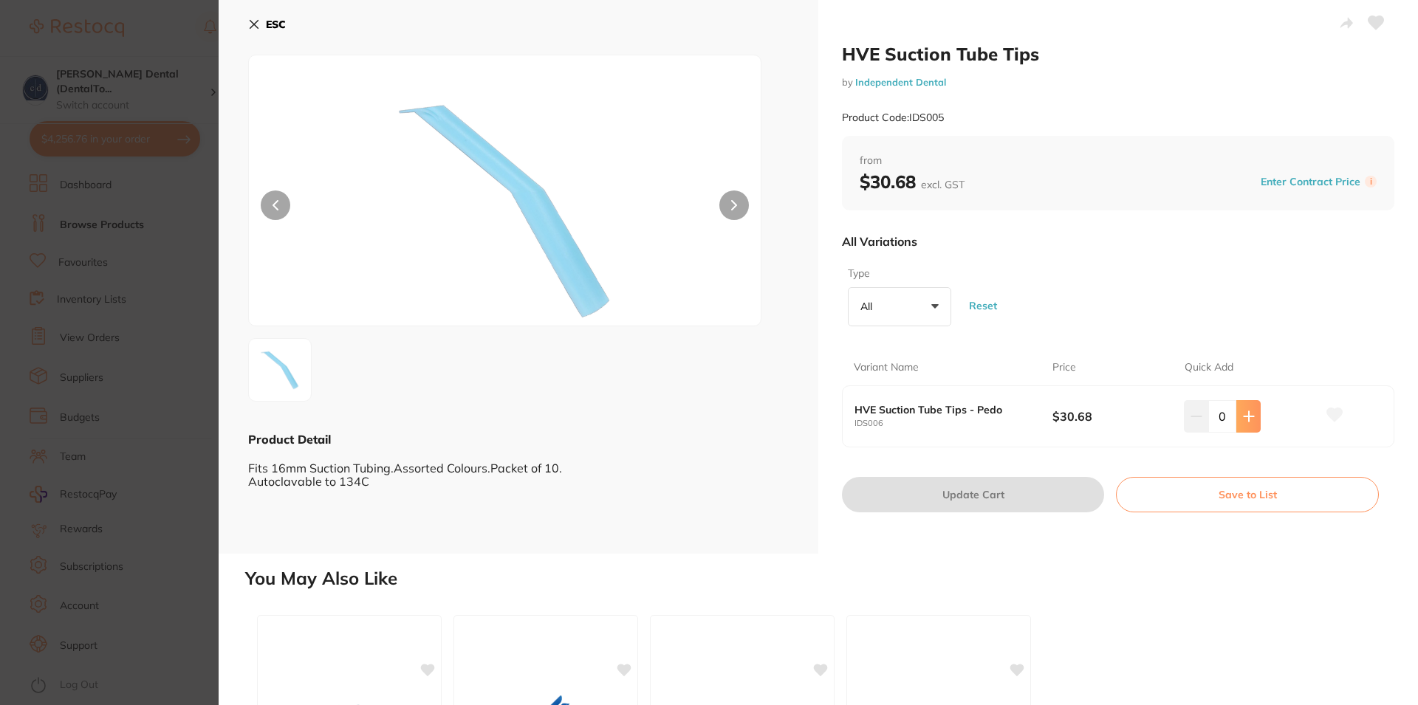 Image resolution: width=1418 pixels, height=705 pixels. Describe the element at coordinates (886, 368) in the screenshot. I see `p: Variant Name` at that location.